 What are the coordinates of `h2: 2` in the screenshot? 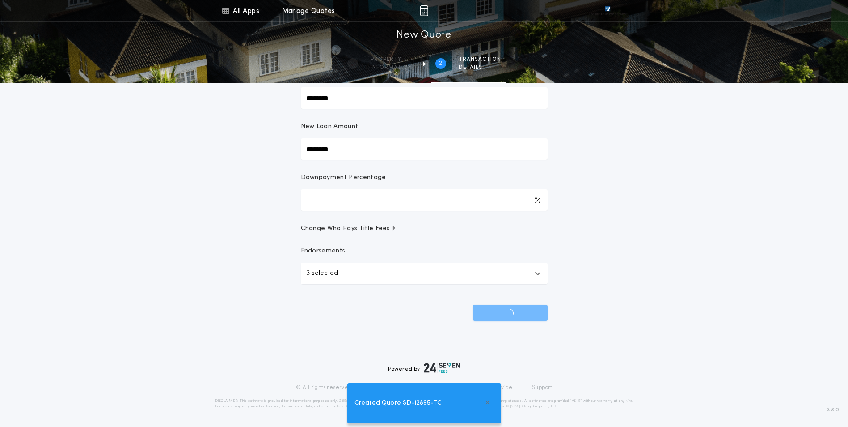 It's located at (440, 63).